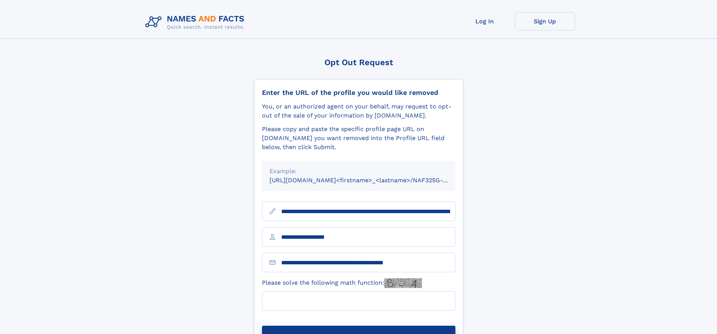 The width and height of the screenshot is (717, 334). I want to click on img: Logo Names and Facts, so click(197, 22).